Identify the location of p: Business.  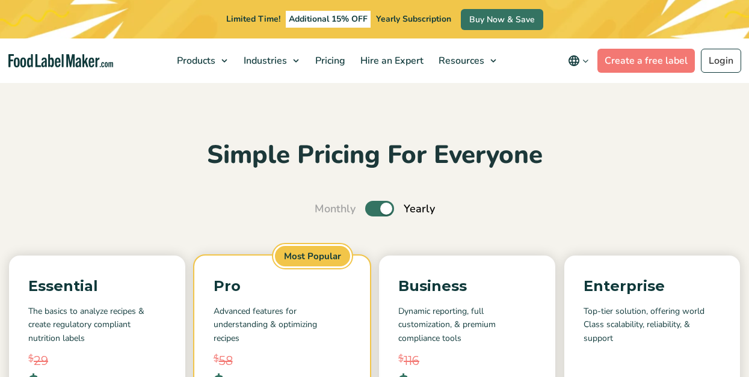
(467, 287).